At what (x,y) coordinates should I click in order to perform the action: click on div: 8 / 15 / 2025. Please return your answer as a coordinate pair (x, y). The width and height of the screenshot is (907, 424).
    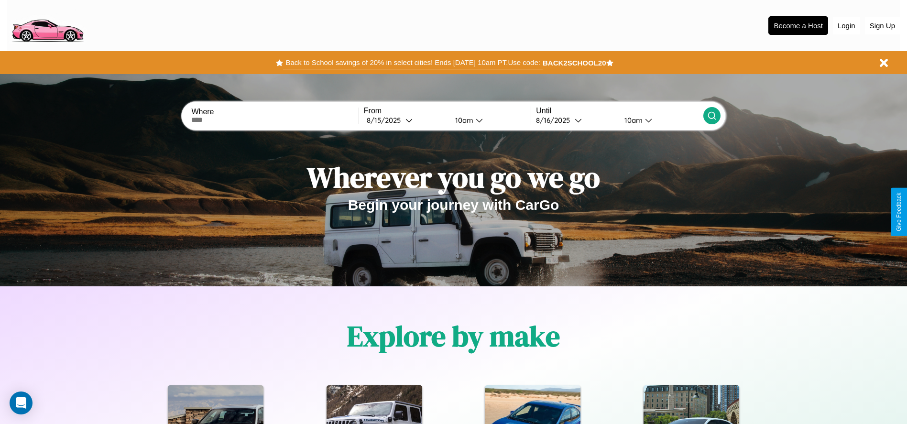
    Looking at the image, I should click on (386, 120).